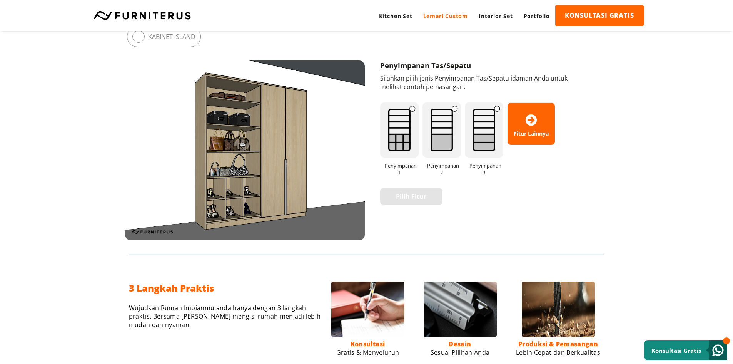  I want to click on h3: Penyimpanan Tas/Sepatu, so click(484, 65).